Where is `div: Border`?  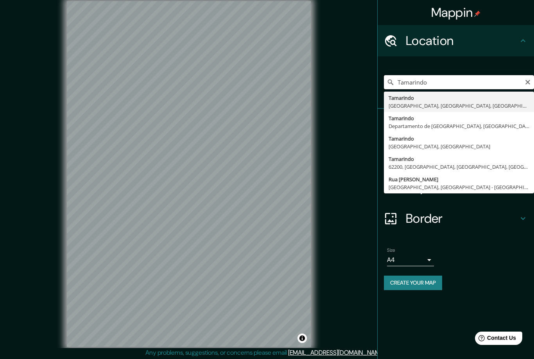
div: Border is located at coordinates (456, 218).